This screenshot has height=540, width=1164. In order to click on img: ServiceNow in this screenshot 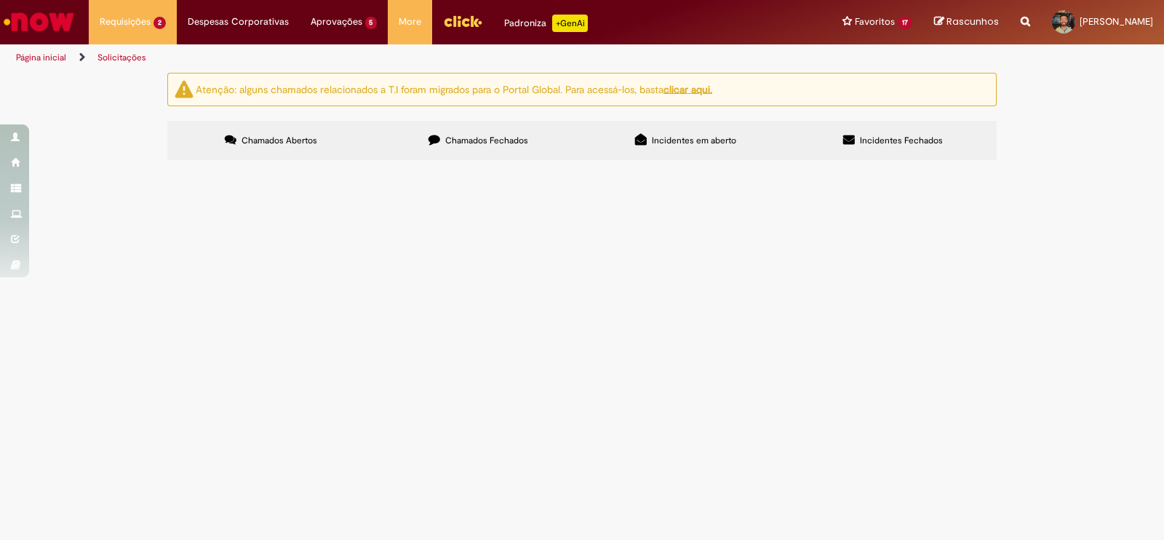, I will do `click(39, 22)`.